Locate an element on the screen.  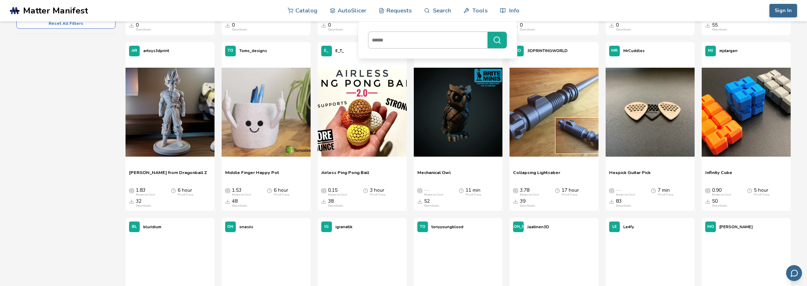
p: Tomo_designs is located at coordinates (253, 51).